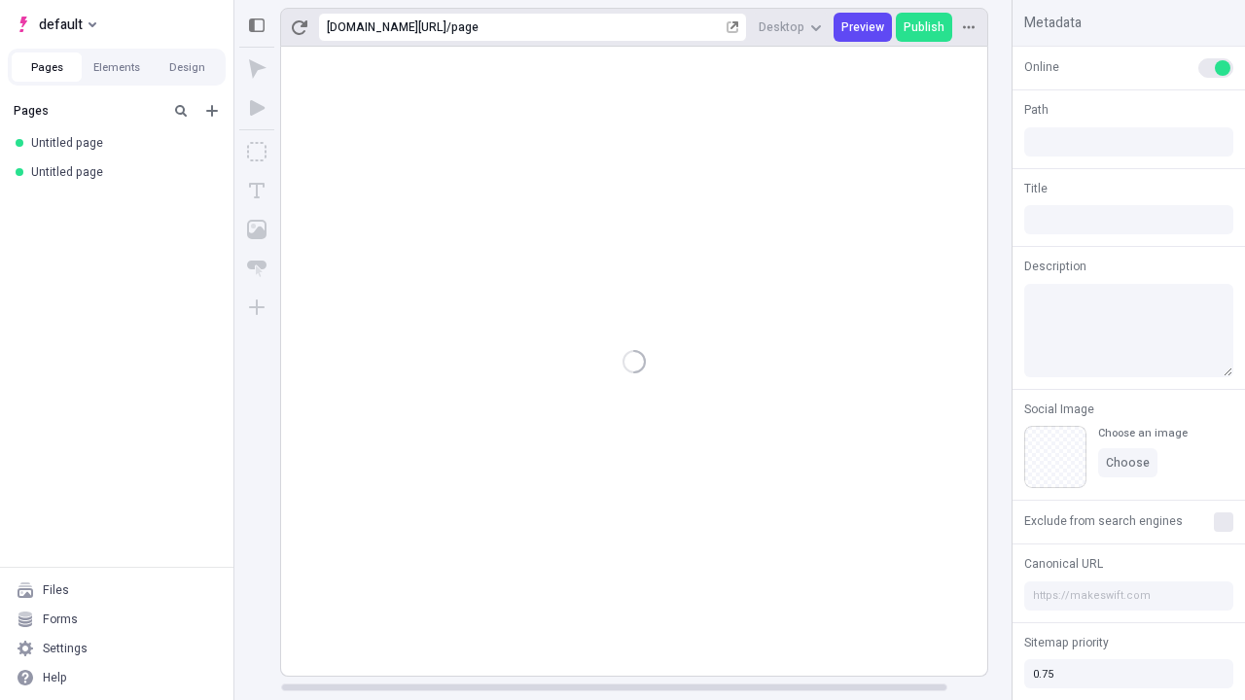  I want to click on span: Online, so click(1042, 67).